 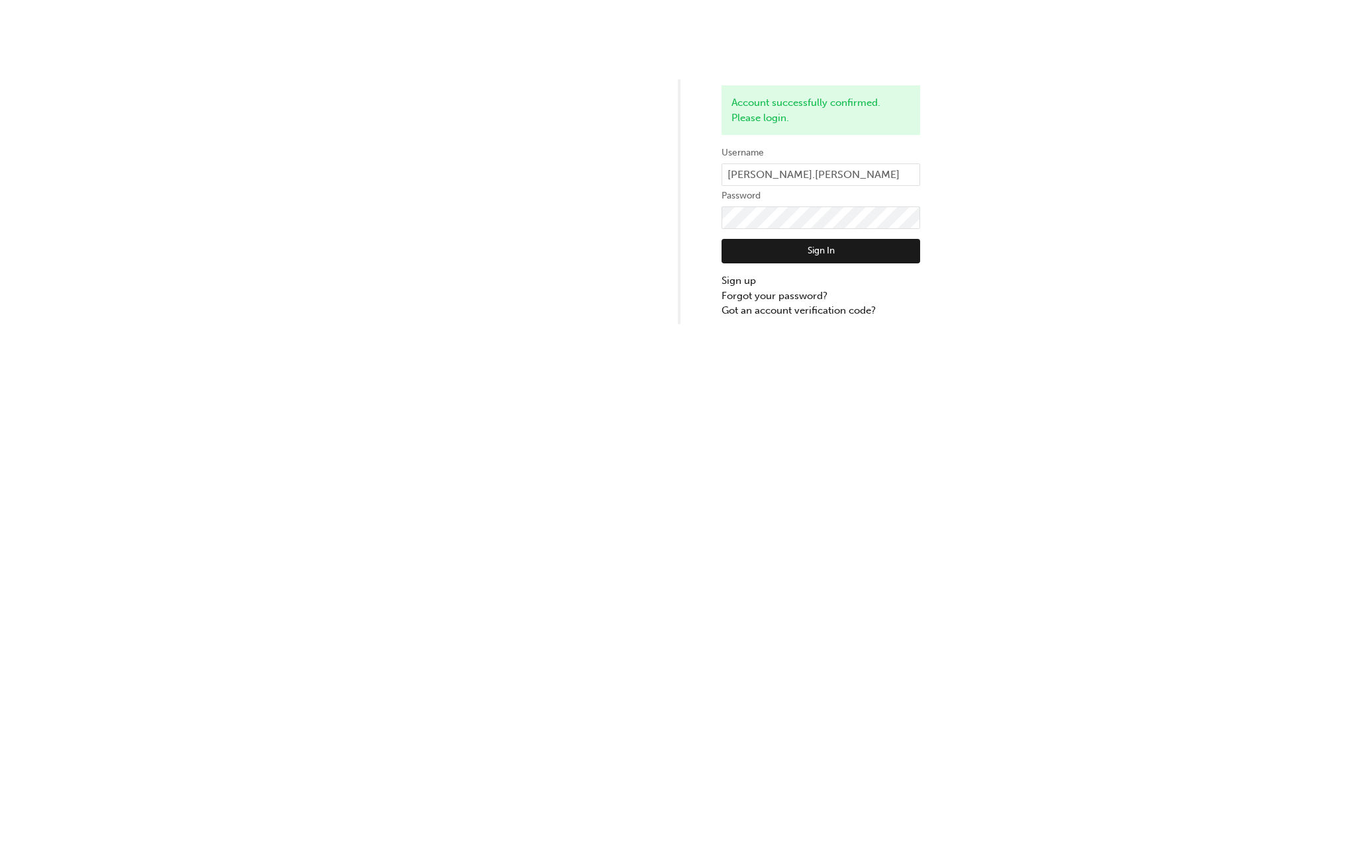 I want to click on input: Username, so click(x=821, y=175).